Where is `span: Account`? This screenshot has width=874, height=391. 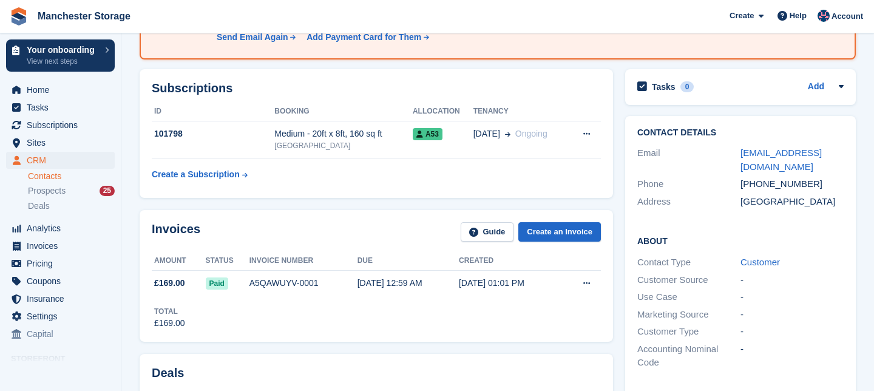 span: Account is located at coordinates (848, 16).